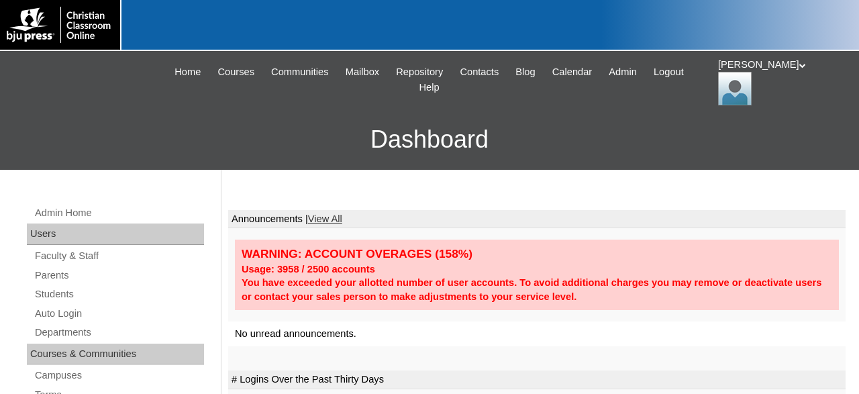 The image size is (859, 394). Describe the element at coordinates (235, 72) in the screenshot. I see `a: Courses` at that location.